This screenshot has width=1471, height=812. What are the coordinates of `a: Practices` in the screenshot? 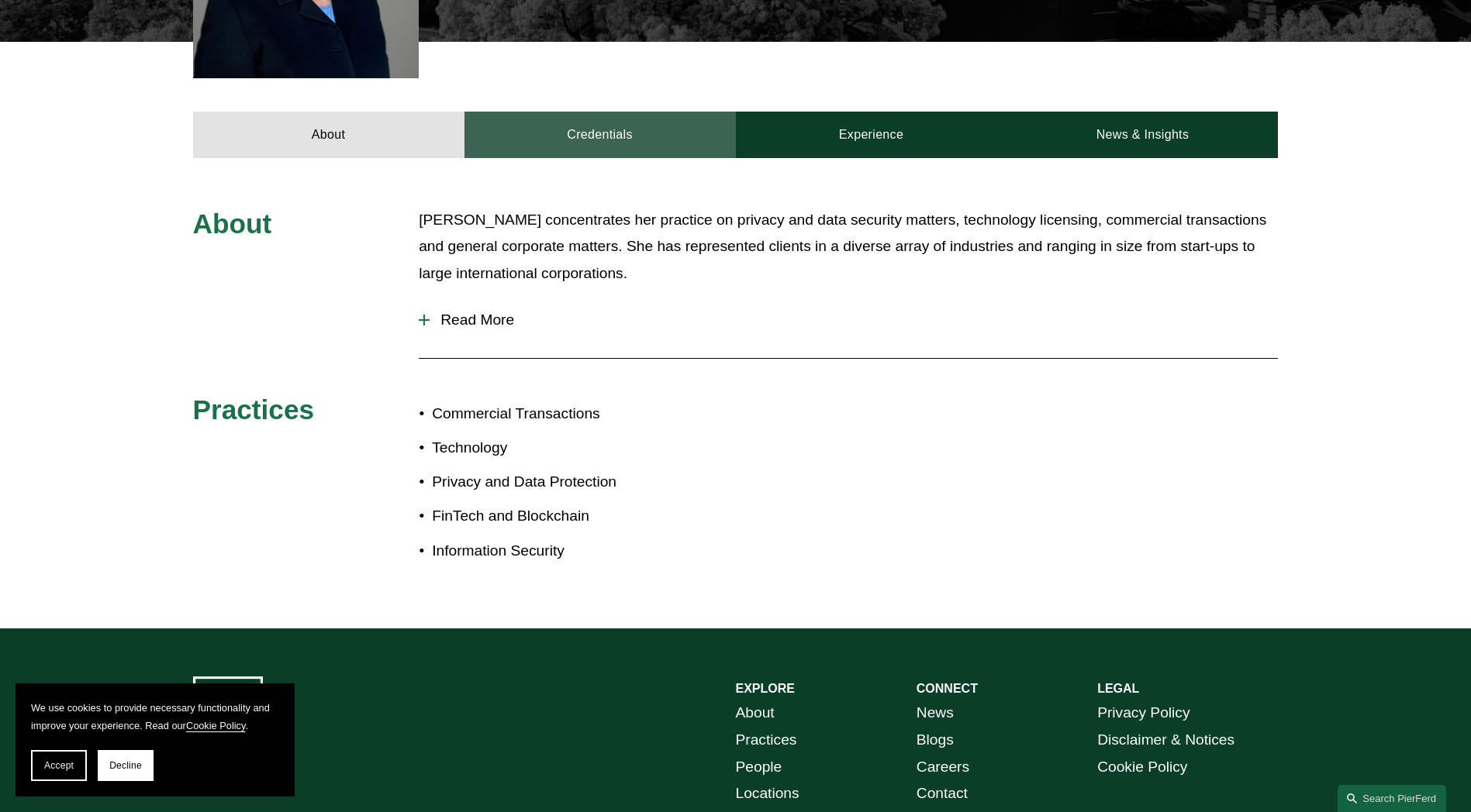 It's located at (766, 740).